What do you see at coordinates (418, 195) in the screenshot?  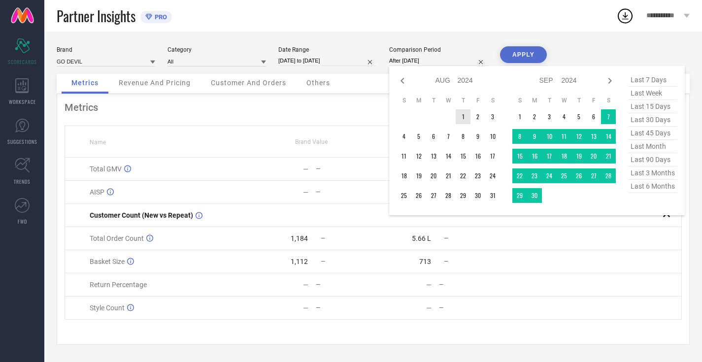 I see `td: Mon Aug 26 2024` at bounding box center [418, 195].